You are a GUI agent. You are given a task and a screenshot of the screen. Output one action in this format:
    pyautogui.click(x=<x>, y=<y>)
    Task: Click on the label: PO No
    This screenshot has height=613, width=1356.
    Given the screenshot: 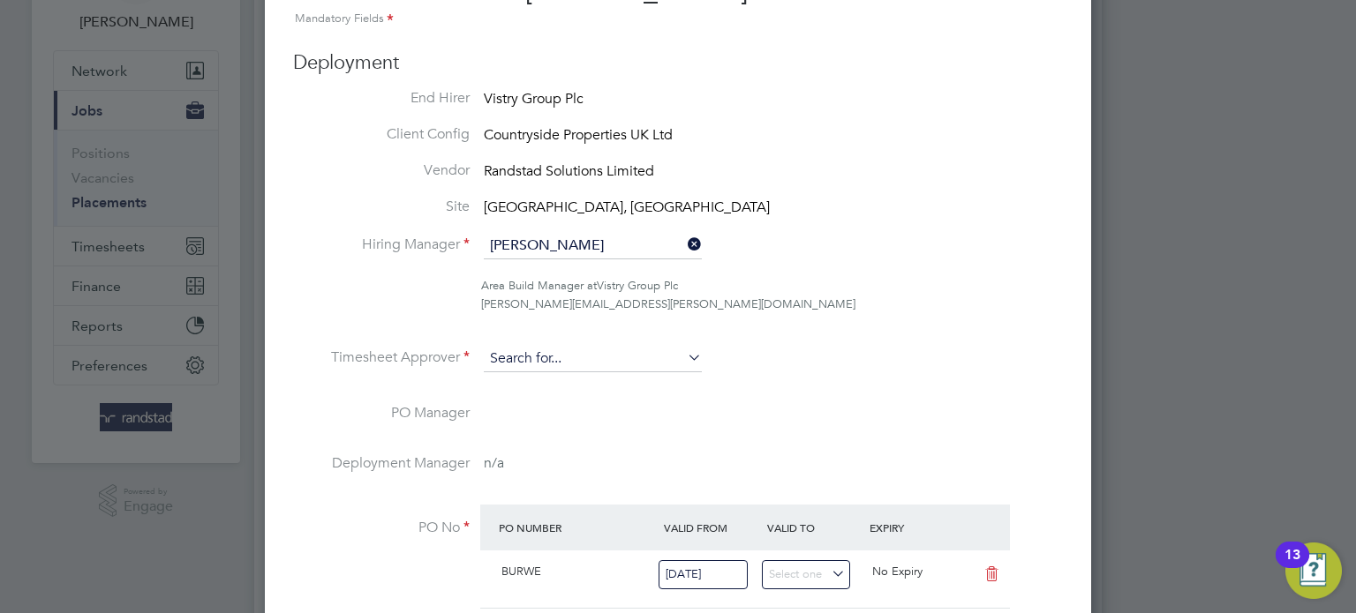 What is the action you would take?
    pyautogui.click(x=381, y=528)
    